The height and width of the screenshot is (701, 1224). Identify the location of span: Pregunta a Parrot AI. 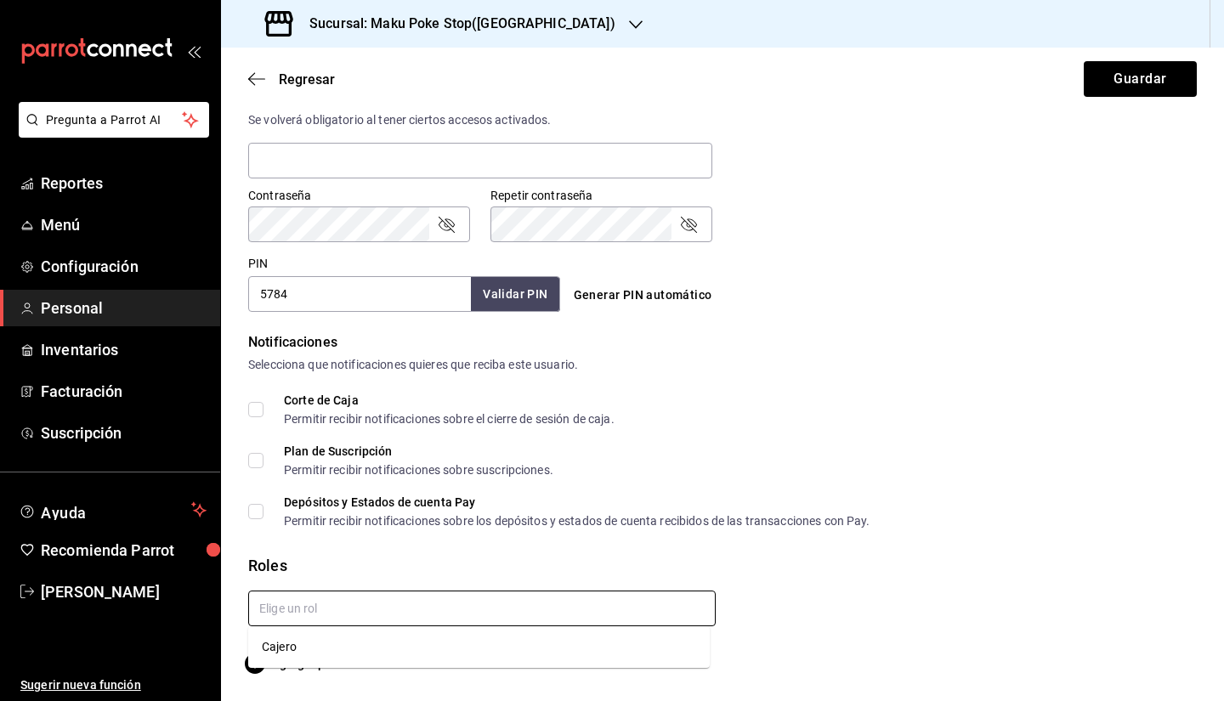
(114, 120).